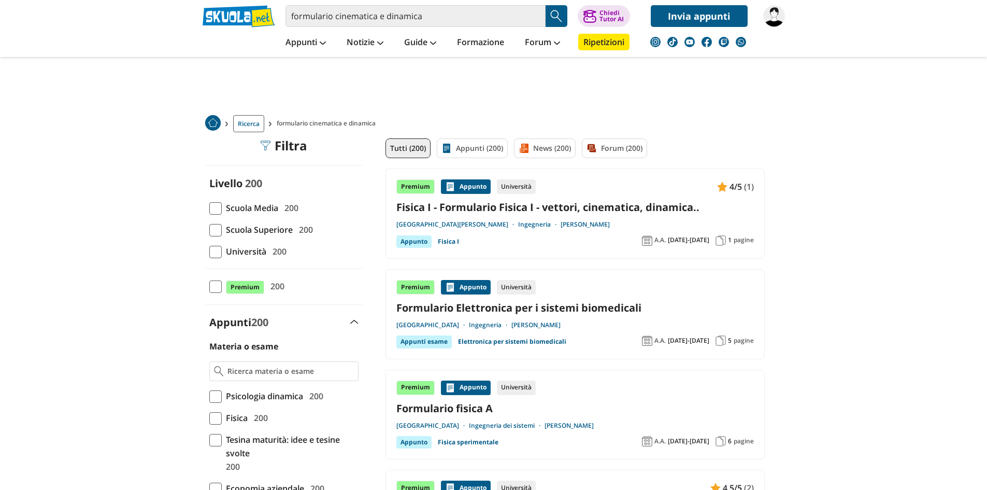  Describe the element at coordinates (365, 43) in the screenshot. I see `a: Notizie` at that location.